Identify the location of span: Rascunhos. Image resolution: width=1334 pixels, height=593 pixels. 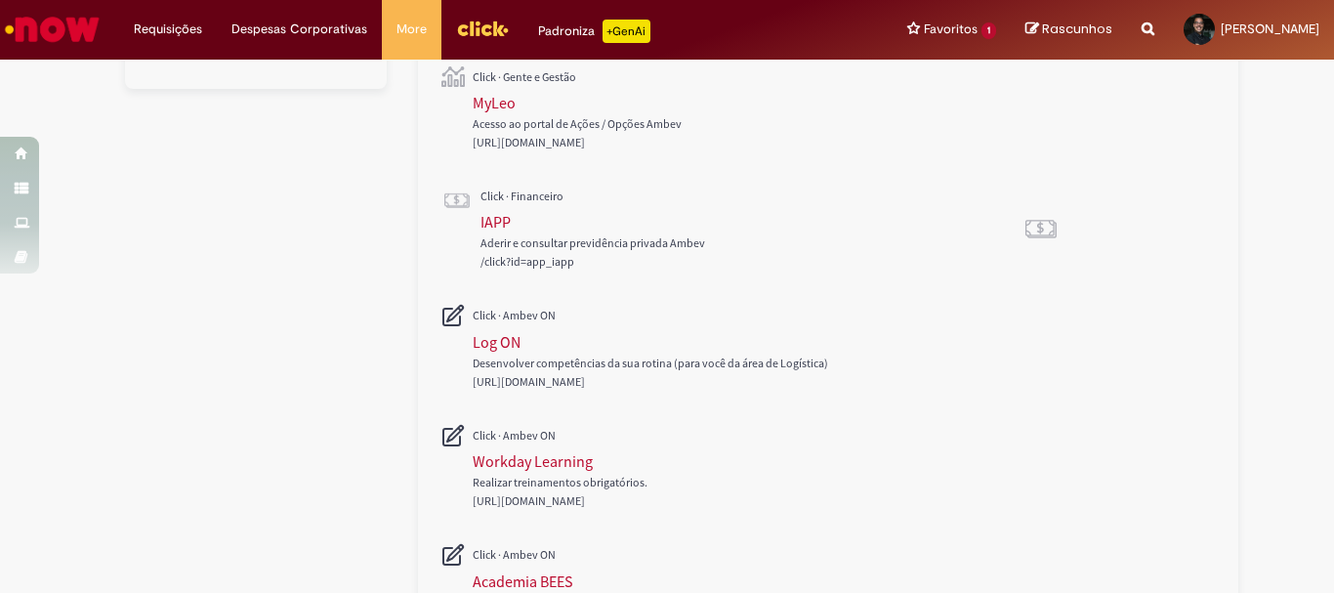
(1077, 28).